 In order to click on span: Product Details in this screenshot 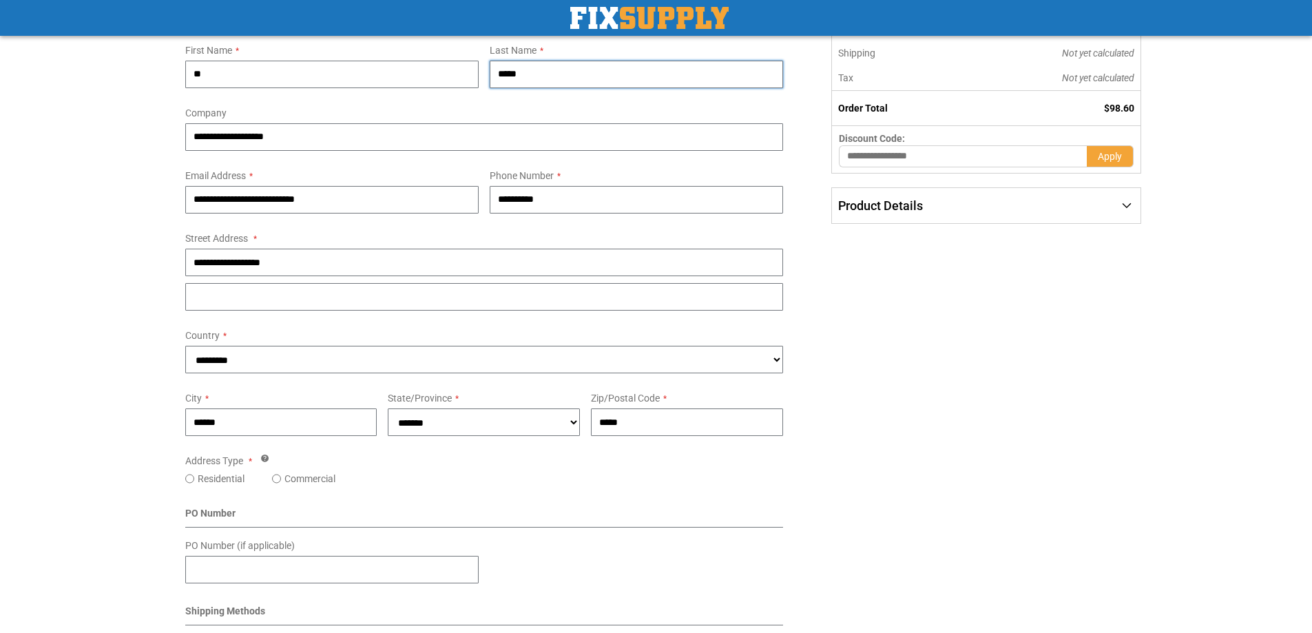, I will do `click(880, 205)`.